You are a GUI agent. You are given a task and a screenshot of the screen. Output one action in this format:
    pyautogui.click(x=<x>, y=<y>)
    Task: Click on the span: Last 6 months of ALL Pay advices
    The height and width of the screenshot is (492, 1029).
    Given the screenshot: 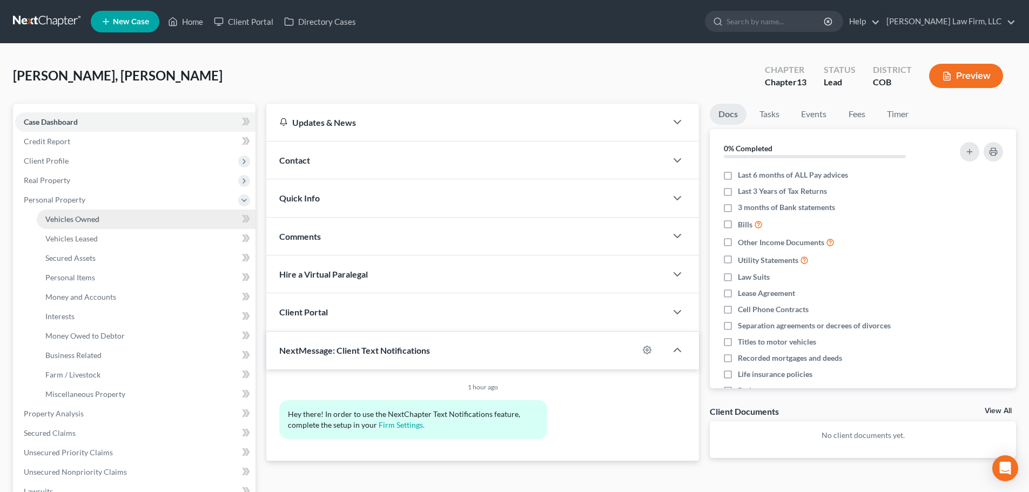 What is the action you would take?
    pyautogui.click(x=793, y=175)
    